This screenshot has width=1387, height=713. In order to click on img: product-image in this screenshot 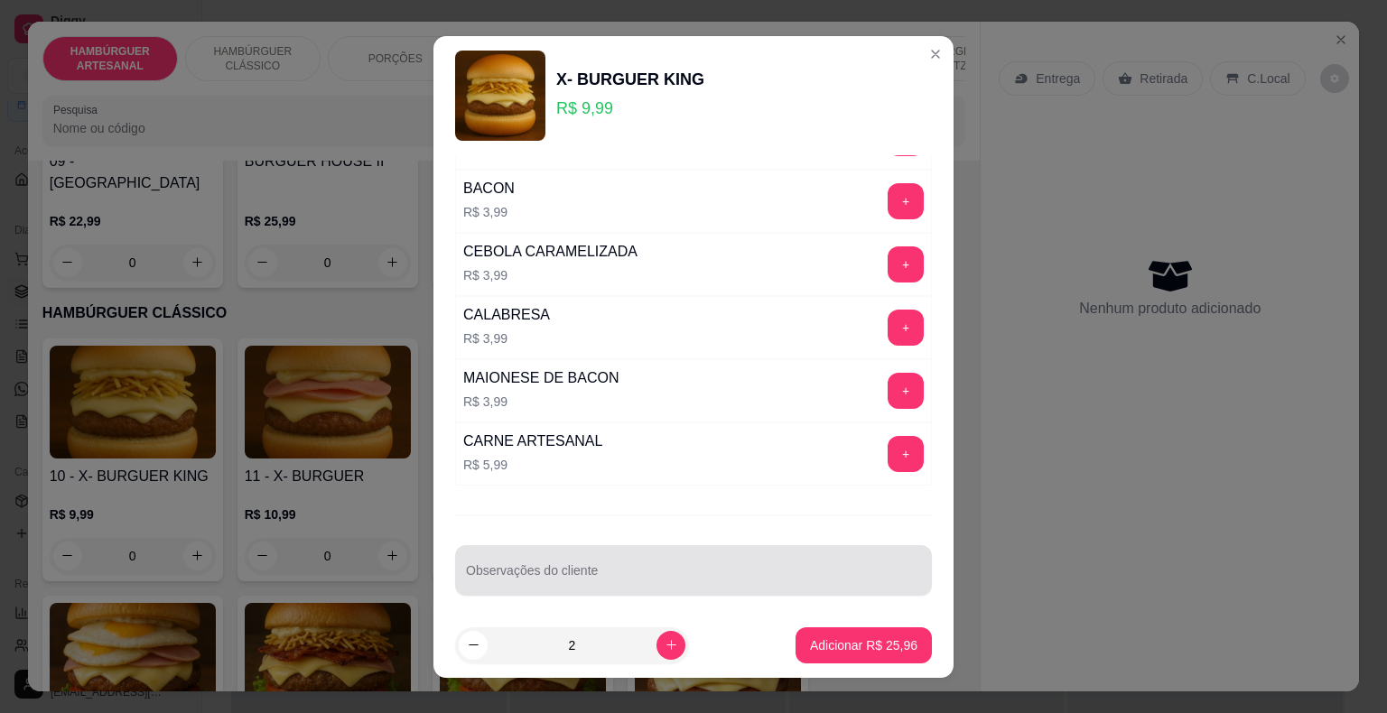, I will do `click(500, 96)`.